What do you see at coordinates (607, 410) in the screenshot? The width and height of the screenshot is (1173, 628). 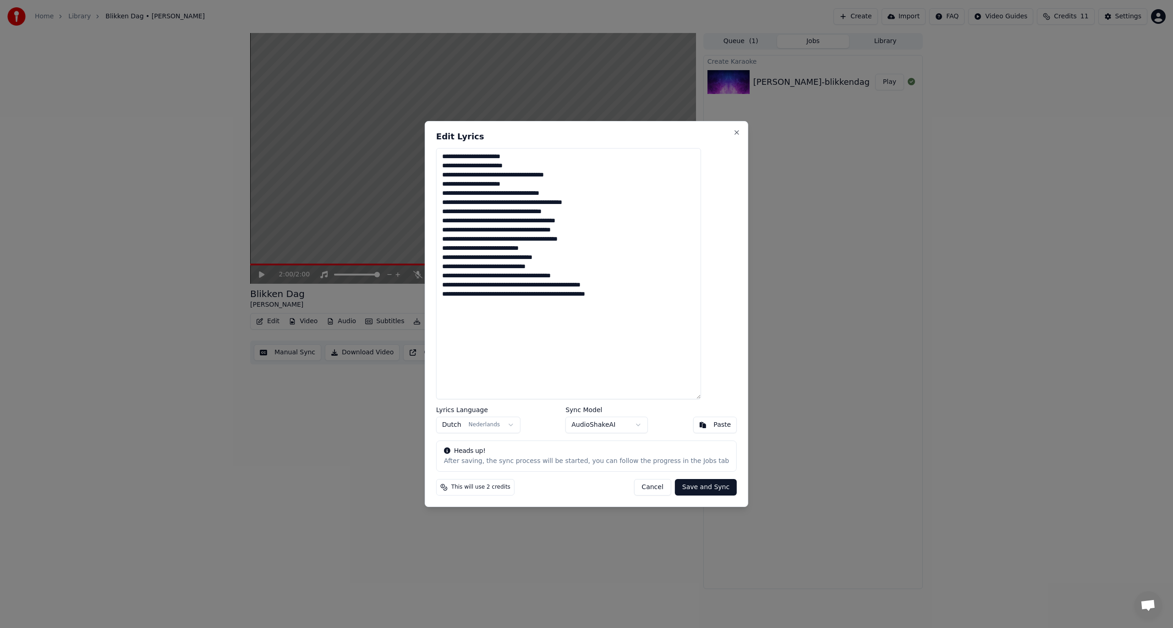 I see `label: Sync Model` at bounding box center [607, 410].